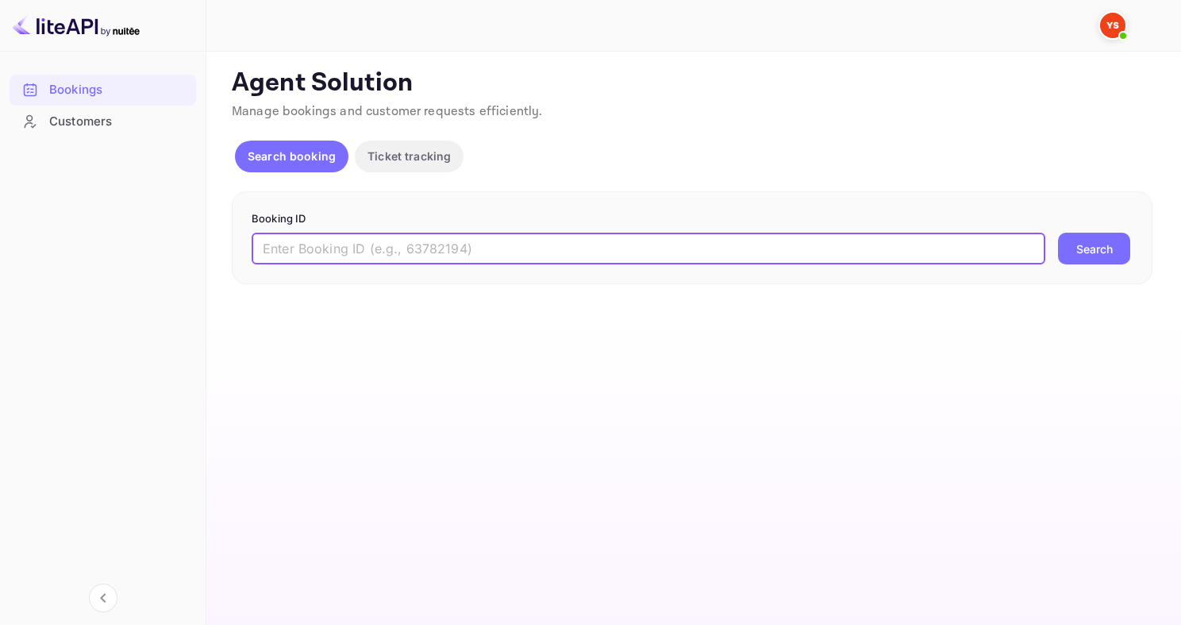 Image resolution: width=1181 pixels, height=625 pixels. Describe the element at coordinates (76, 25) in the screenshot. I see `img: LiteAPI logo` at that location.